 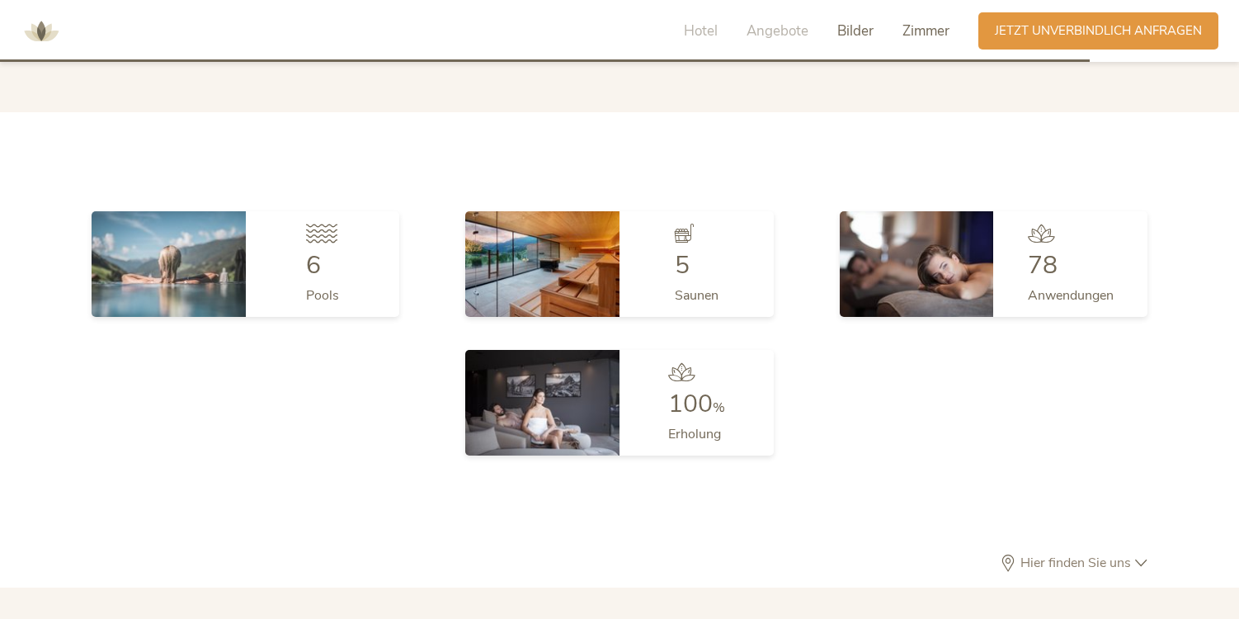 What do you see at coordinates (1098, 31) in the screenshot?
I see `span: Jetzt unverbindlich anfragen` at bounding box center [1098, 31].